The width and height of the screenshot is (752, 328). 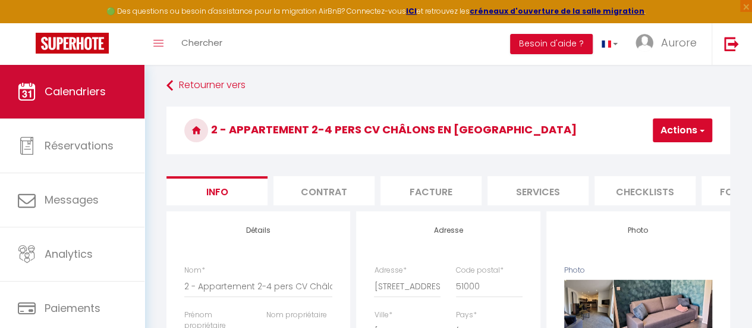 I want to click on label: Photo, so click(x=575, y=270).